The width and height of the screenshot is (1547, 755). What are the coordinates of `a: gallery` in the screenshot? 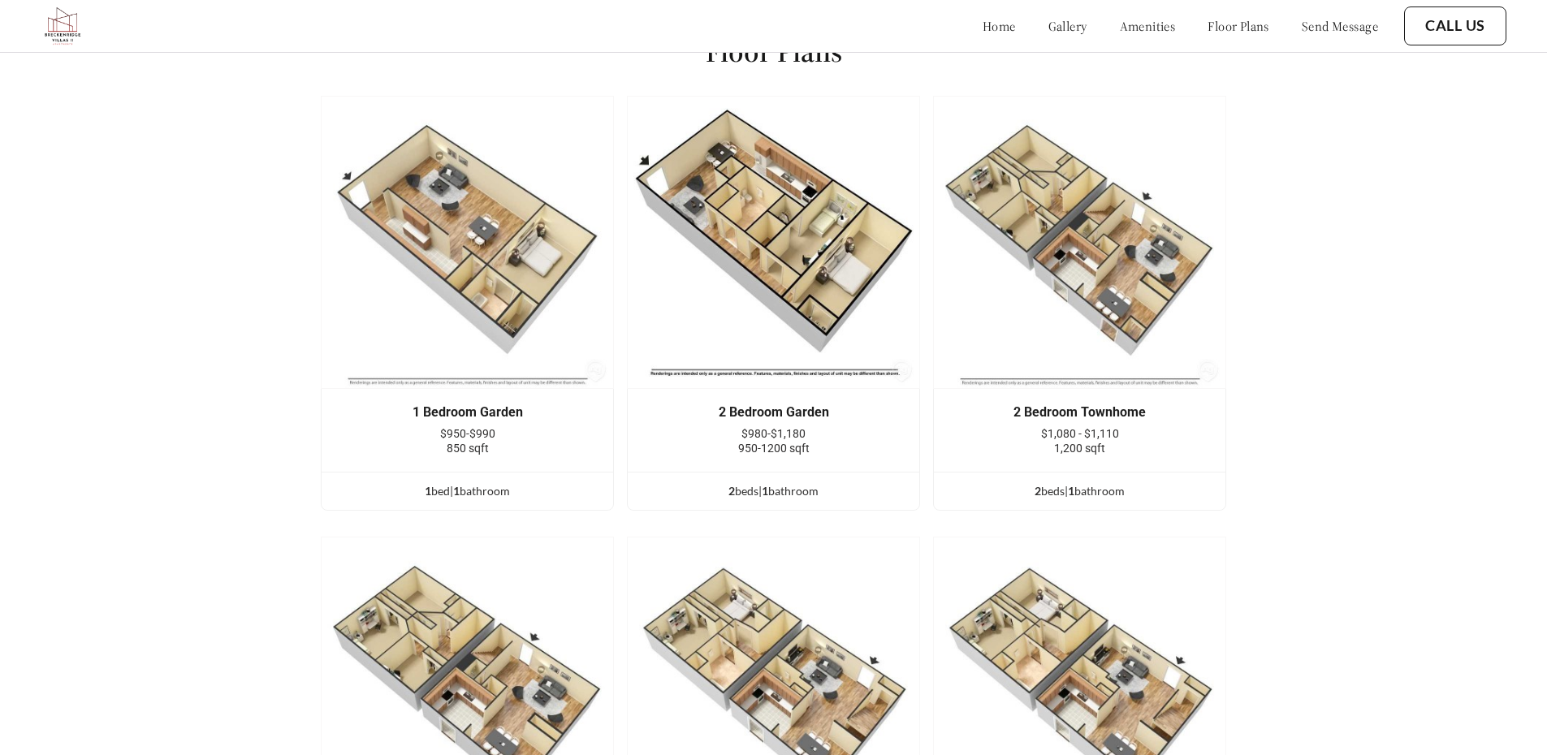 It's located at (1068, 26).